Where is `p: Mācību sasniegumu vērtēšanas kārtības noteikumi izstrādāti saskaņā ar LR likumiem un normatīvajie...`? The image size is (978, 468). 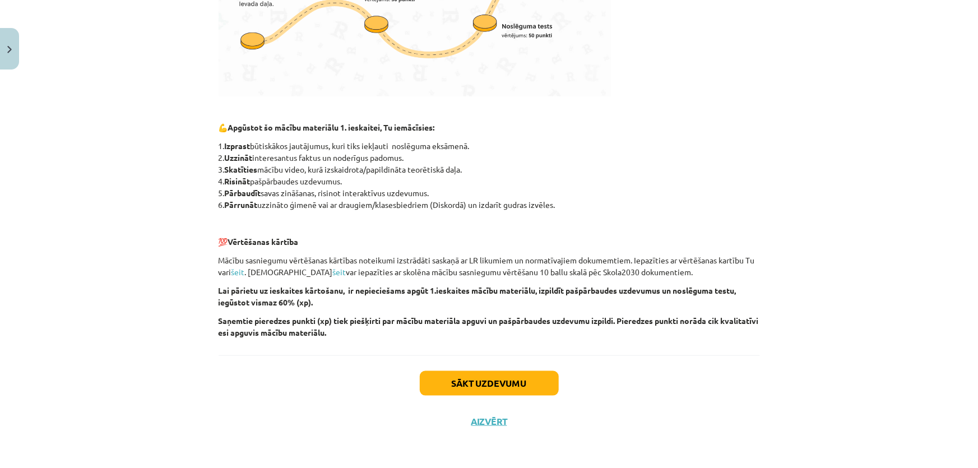
p: Mācību sasniegumu vērtēšanas kārtības noteikumi izstrādāti saskaņā ar LR likumiem un normatīvajie... is located at coordinates (489, 266).